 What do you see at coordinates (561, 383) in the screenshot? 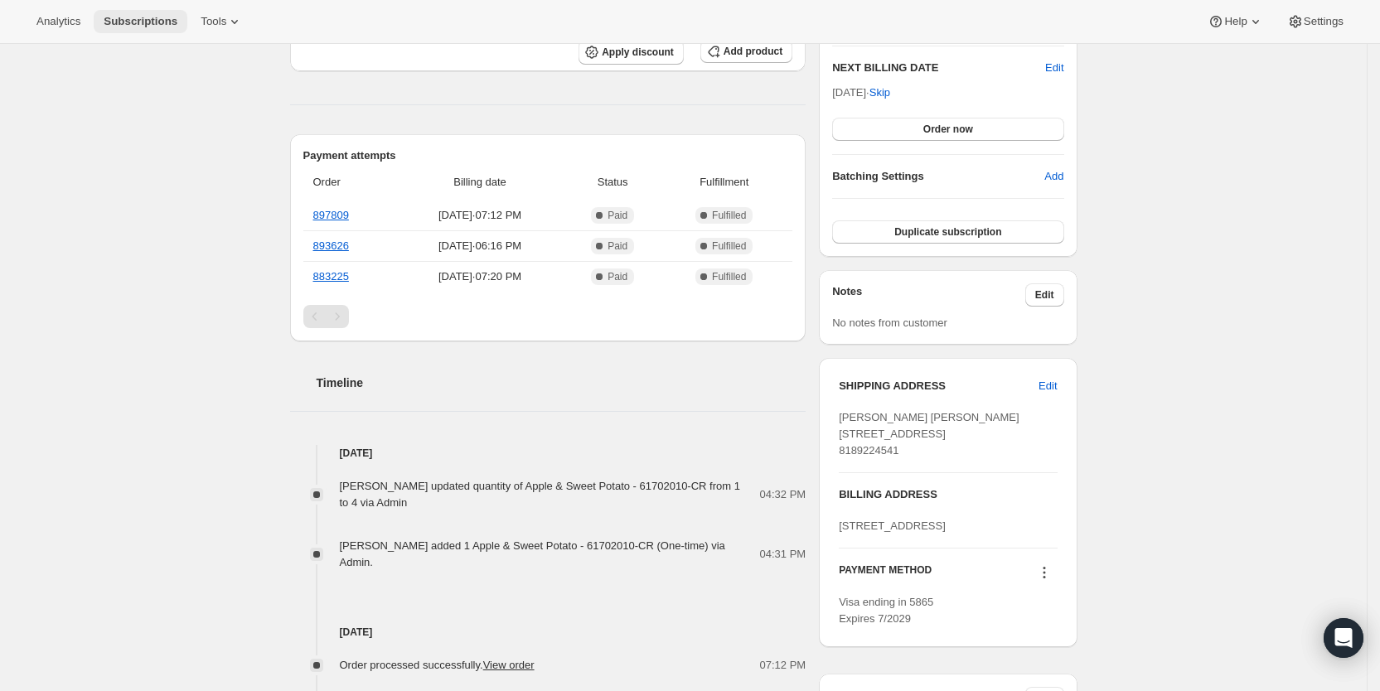
I see `h2: Timeline` at bounding box center [561, 383].